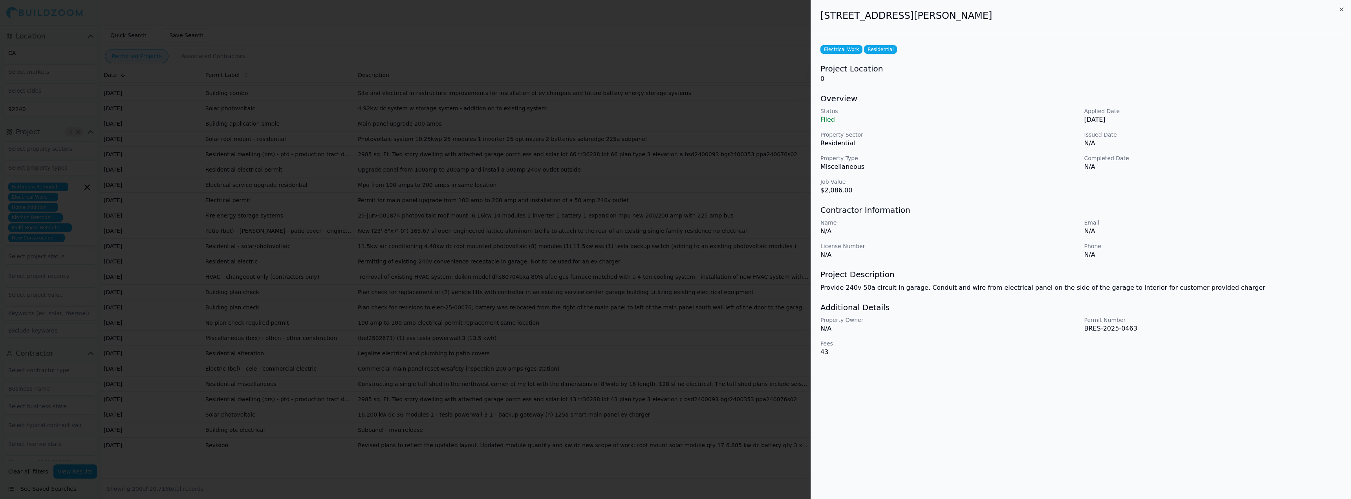 This screenshot has width=1351, height=499. I want to click on p: BRES-2025-0463, so click(1213, 329).